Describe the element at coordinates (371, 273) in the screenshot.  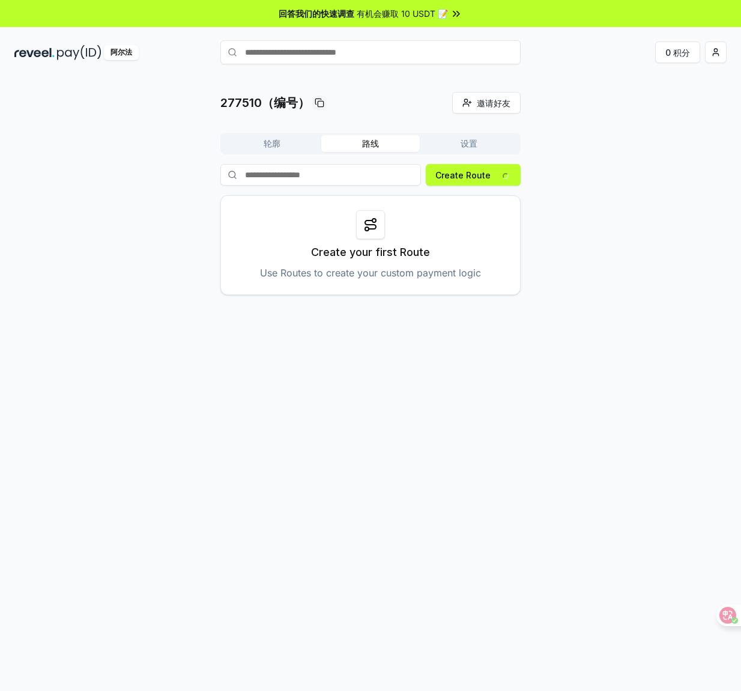
I see `p: Use Routes to create your custom payment logic` at that location.